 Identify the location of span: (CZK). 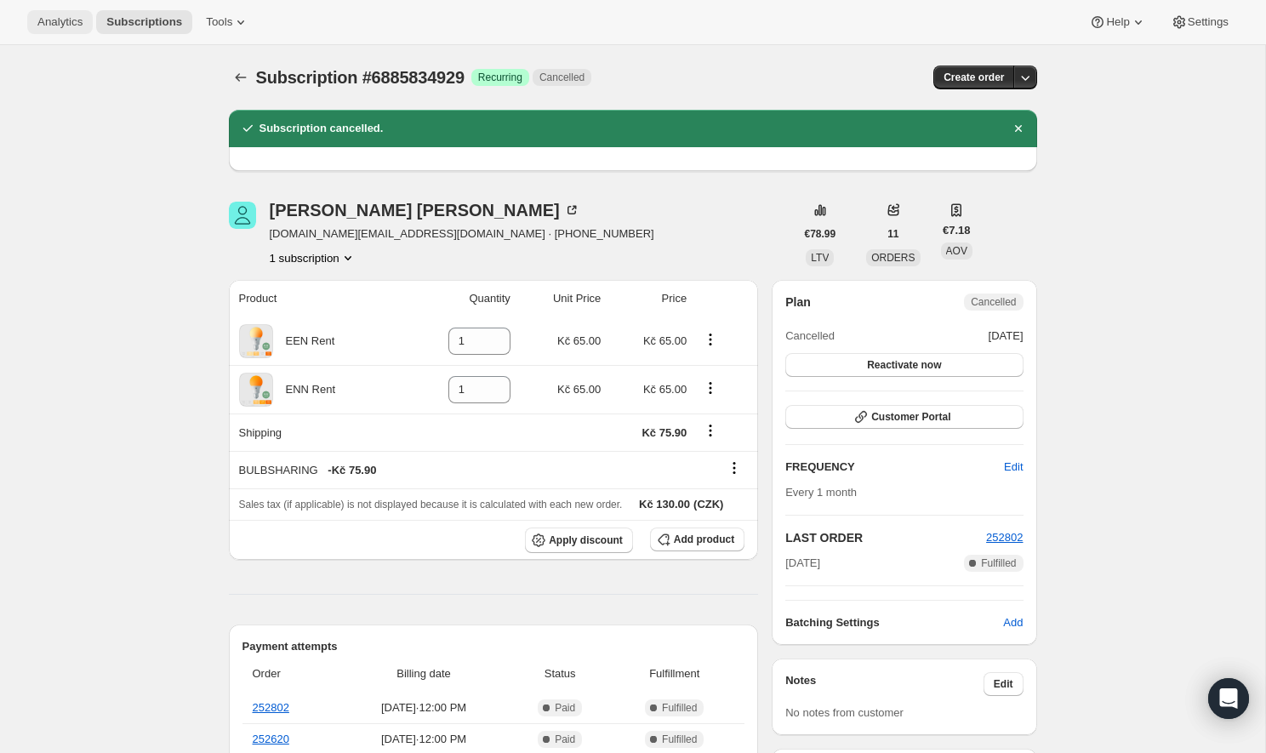
(706, 505).